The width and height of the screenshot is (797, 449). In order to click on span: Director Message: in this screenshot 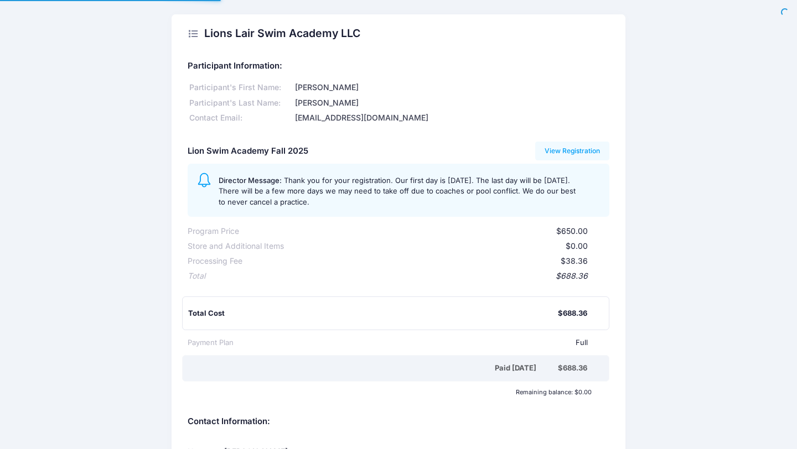, I will do `click(250, 180)`.